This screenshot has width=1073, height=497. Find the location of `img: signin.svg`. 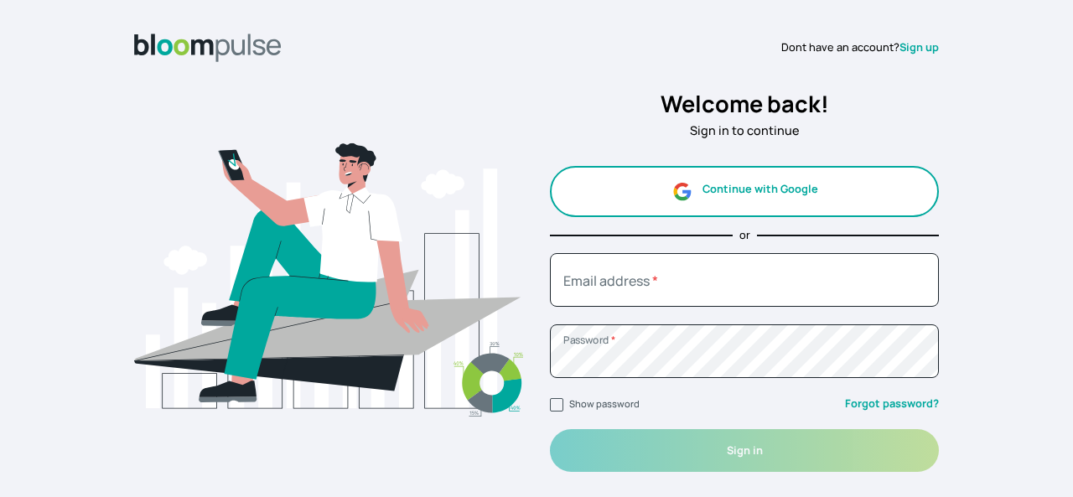

img: signin.svg is located at coordinates (329, 279).